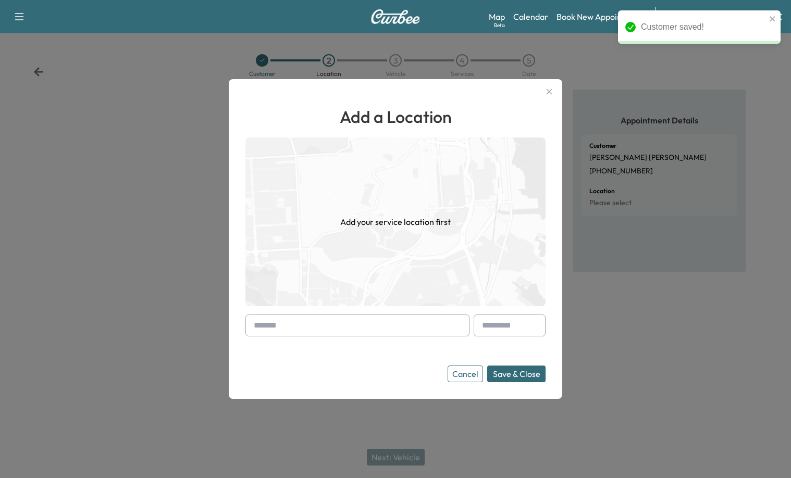  Describe the element at coordinates (499, 25) in the screenshot. I see `div: Beta` at that location.